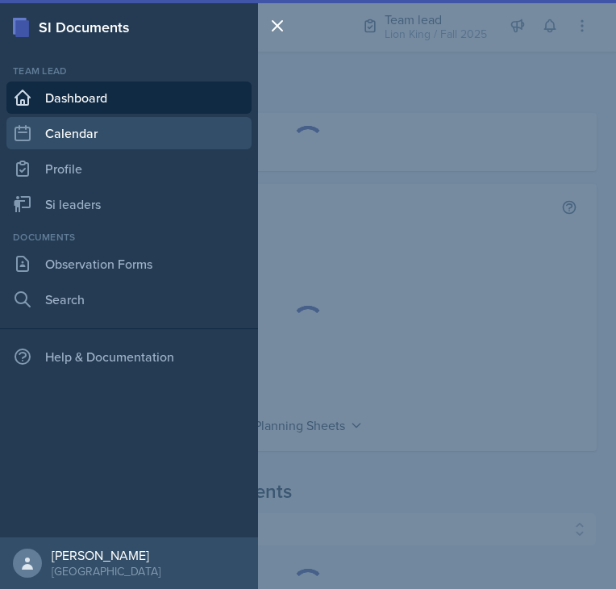 This screenshot has height=589, width=616. Describe the element at coordinates (129, 98) in the screenshot. I see `a: Dashboard` at that location.